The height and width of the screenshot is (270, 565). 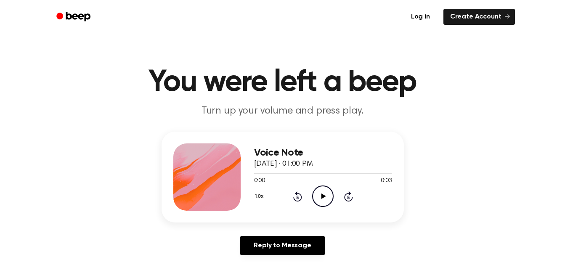 I want to click on h3: Voice Note, so click(x=323, y=153).